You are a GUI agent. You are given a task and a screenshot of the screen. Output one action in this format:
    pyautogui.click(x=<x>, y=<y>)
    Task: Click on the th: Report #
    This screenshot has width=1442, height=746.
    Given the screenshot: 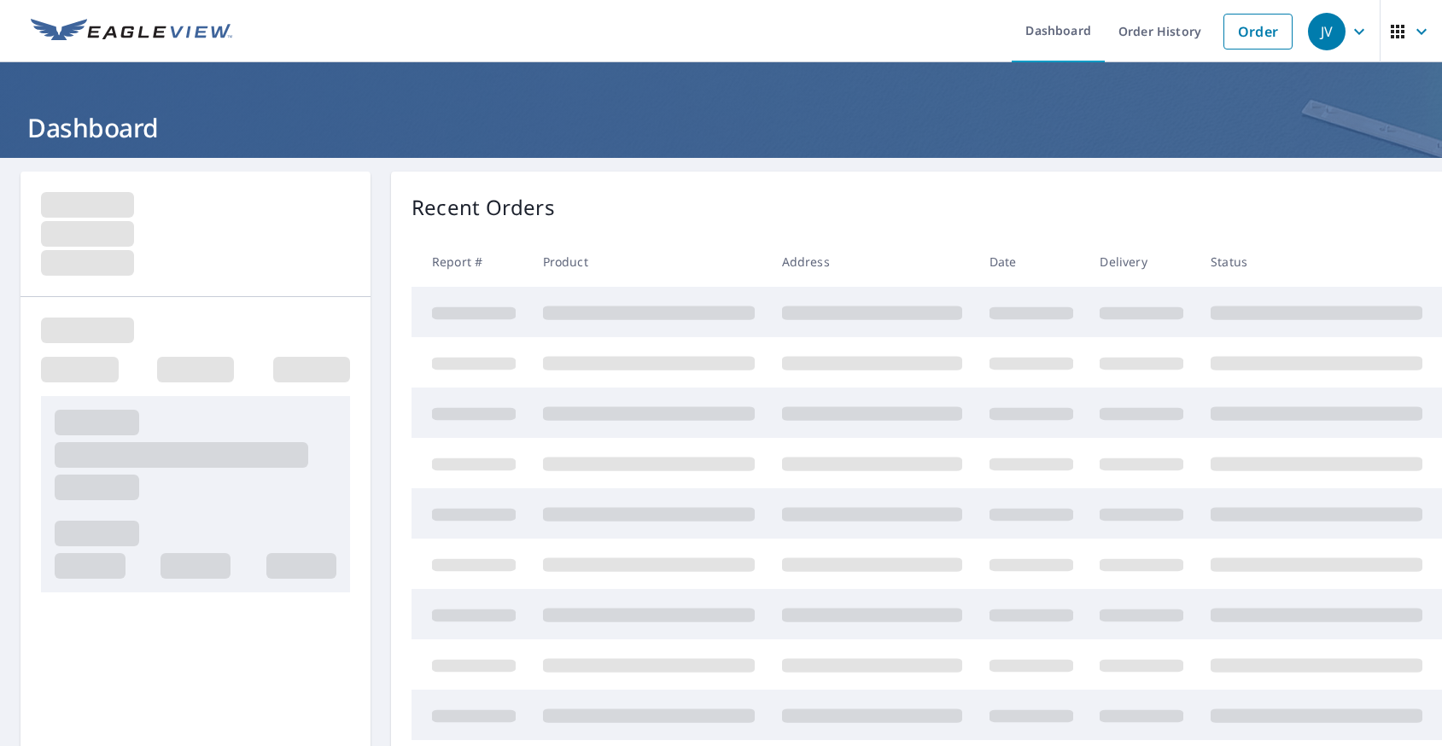 What is the action you would take?
    pyautogui.click(x=470, y=261)
    